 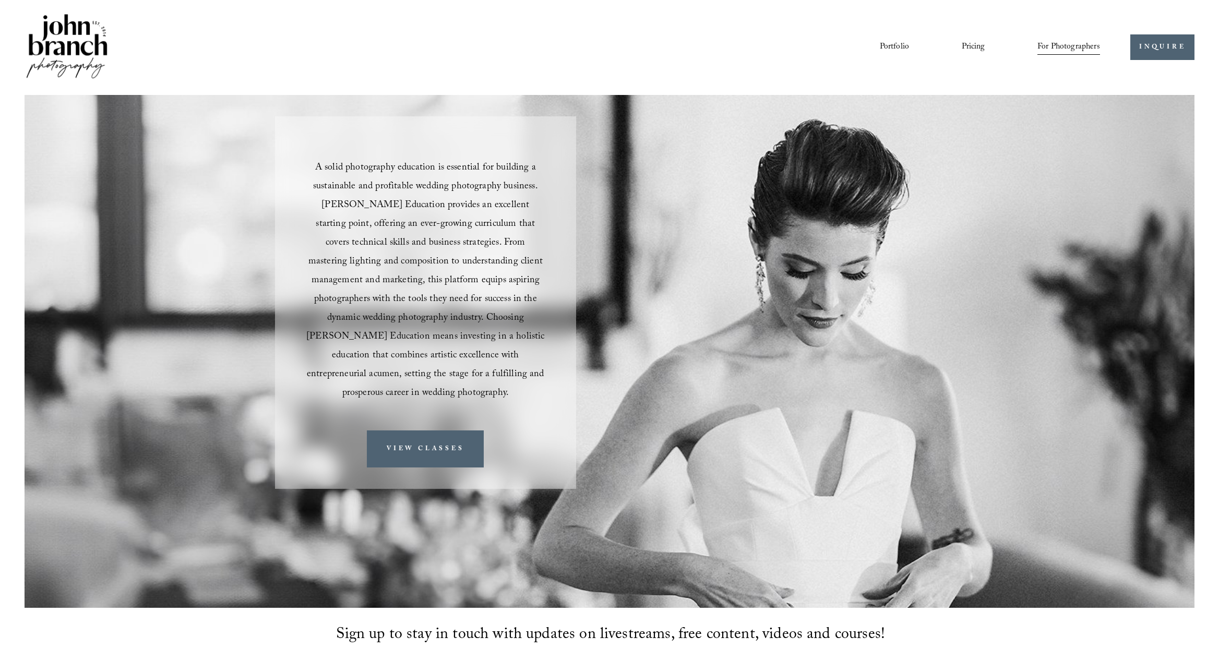 I want to click on span: A solid photography education is essential for building a sustainable and profitable wedding phot..., so click(x=426, y=281).